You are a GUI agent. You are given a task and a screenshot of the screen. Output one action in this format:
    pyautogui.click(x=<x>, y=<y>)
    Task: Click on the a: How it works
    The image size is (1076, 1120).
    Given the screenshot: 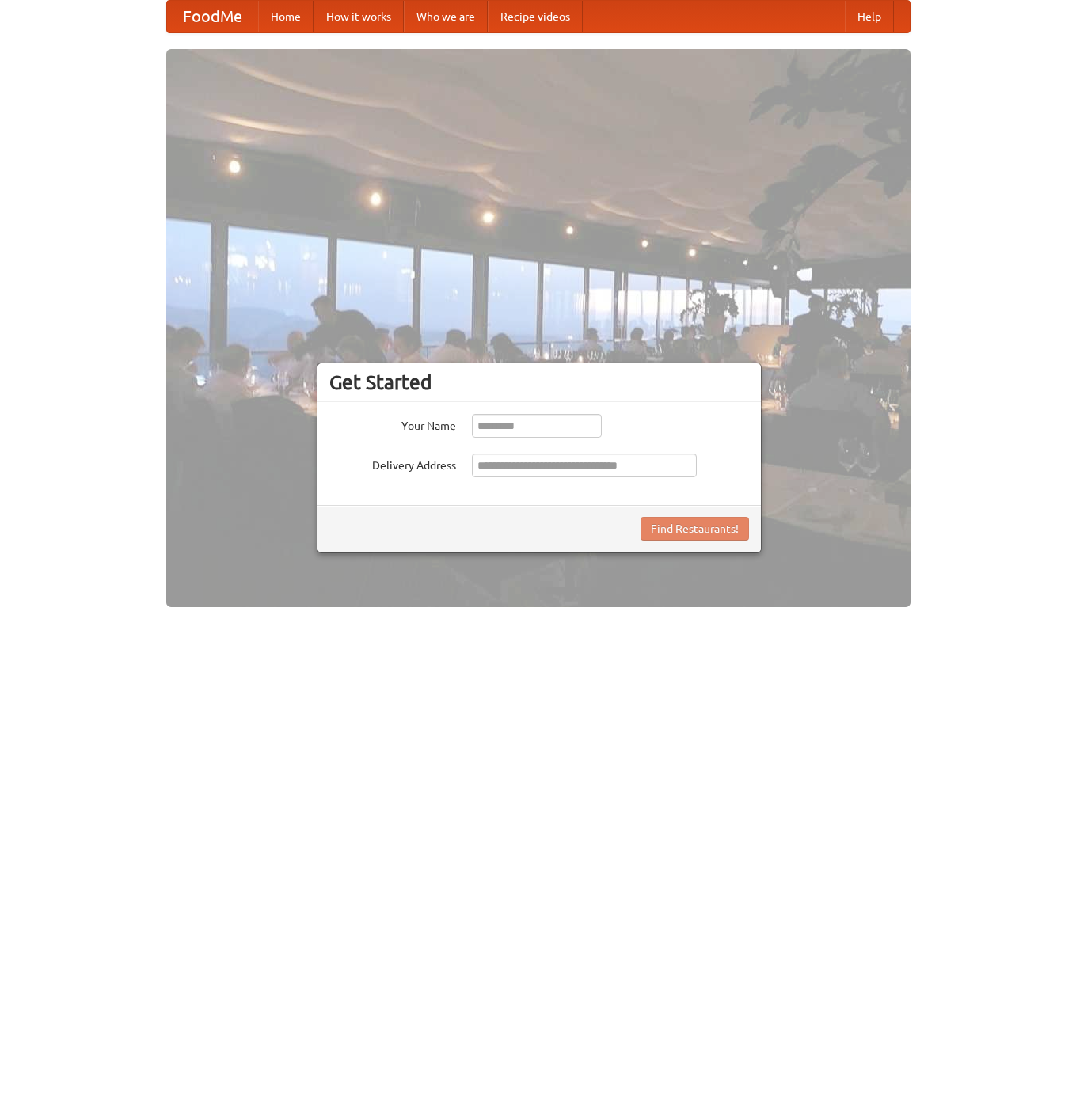 What is the action you would take?
    pyautogui.click(x=358, y=16)
    